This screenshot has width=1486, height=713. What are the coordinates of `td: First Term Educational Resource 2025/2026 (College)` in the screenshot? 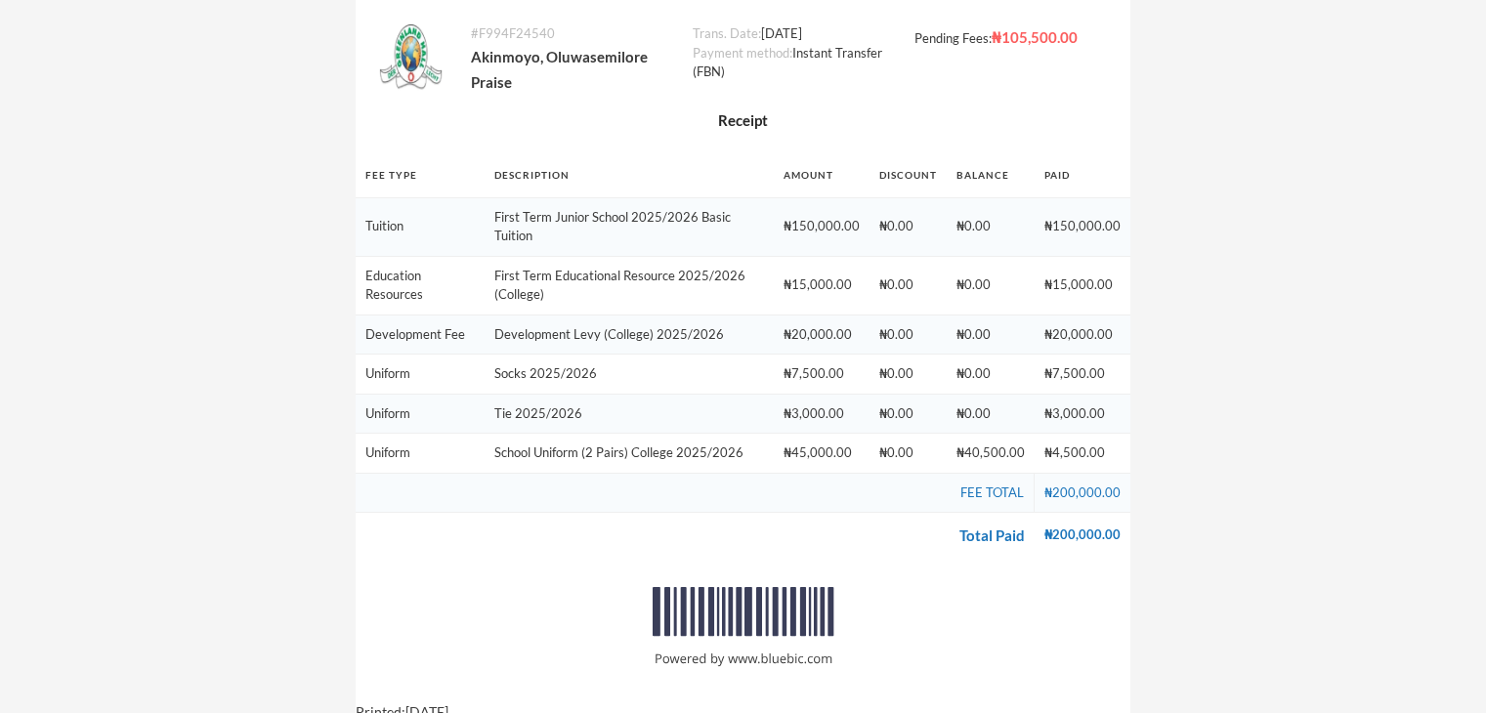 It's located at (628, 285).